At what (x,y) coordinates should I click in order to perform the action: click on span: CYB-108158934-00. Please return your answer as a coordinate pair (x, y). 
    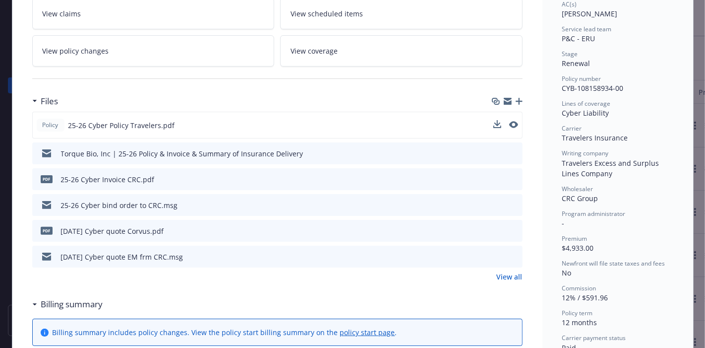
    Looking at the image, I should click on (593, 88).